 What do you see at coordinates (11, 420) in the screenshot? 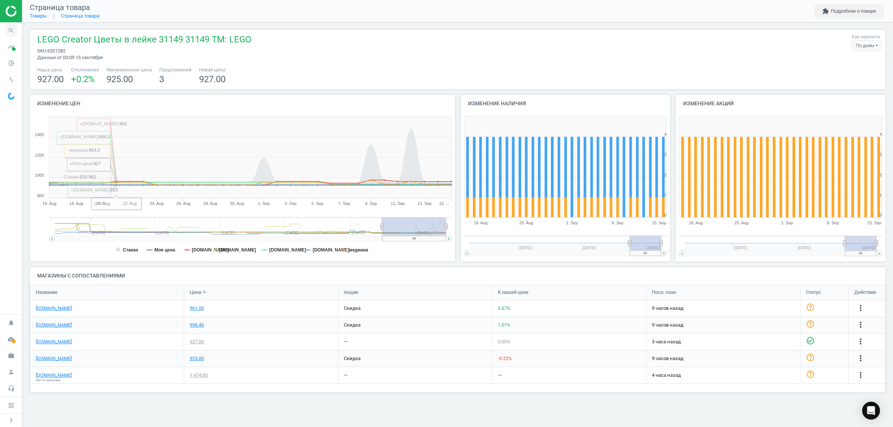
I see `i: chevron_right` at bounding box center [11, 420].